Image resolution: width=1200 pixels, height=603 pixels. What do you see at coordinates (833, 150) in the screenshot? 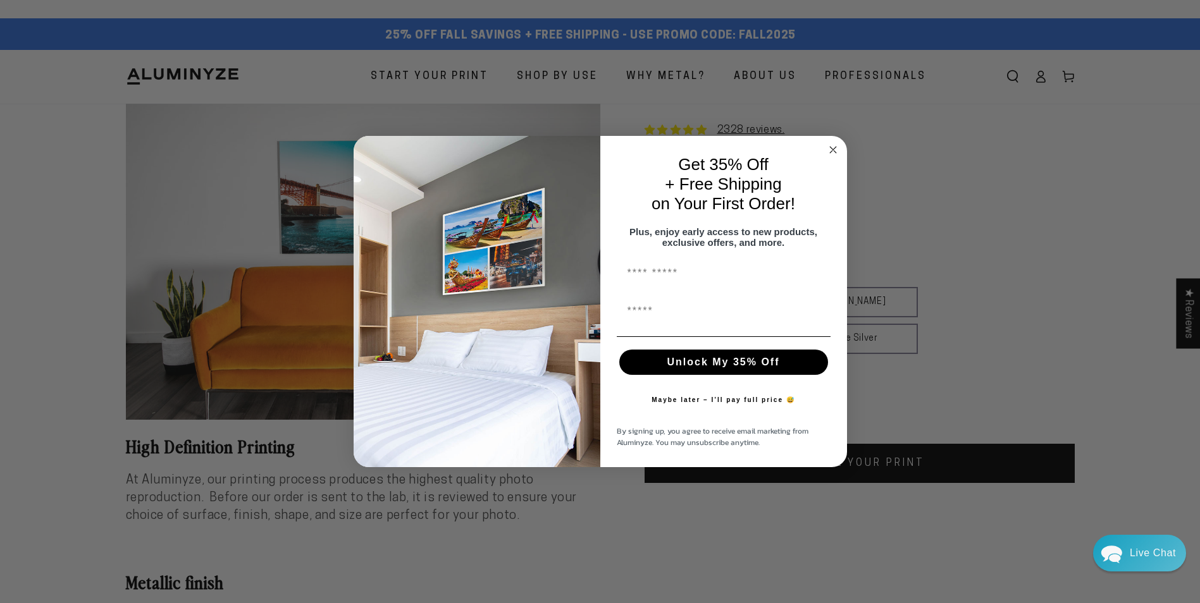
I see `button: Close dialog` at bounding box center [833, 150].